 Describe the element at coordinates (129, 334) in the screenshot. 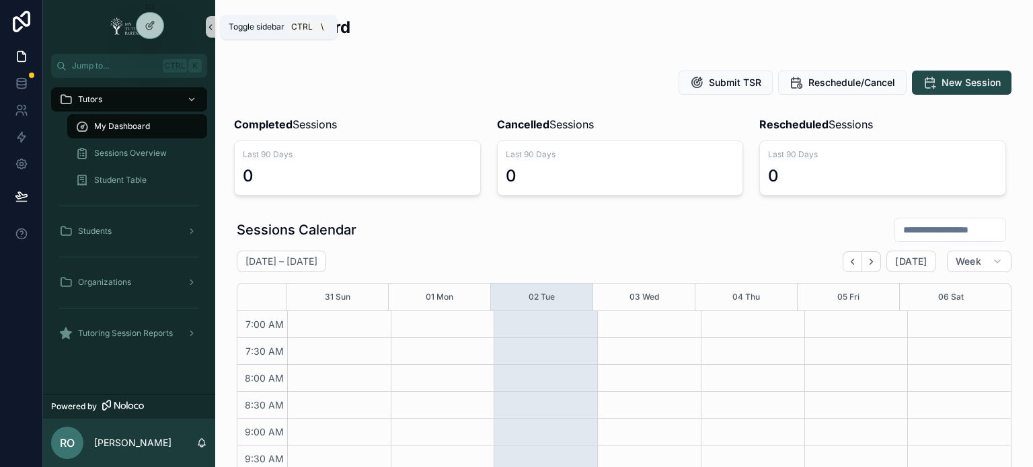

I see `a: Tutoring Session Reports` at that location.